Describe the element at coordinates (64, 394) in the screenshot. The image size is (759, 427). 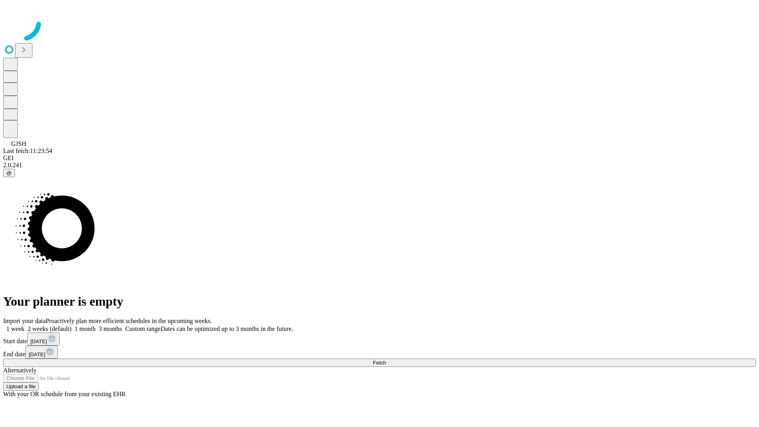
I see `span: With your OR schedule from your existing EHR` at that location.